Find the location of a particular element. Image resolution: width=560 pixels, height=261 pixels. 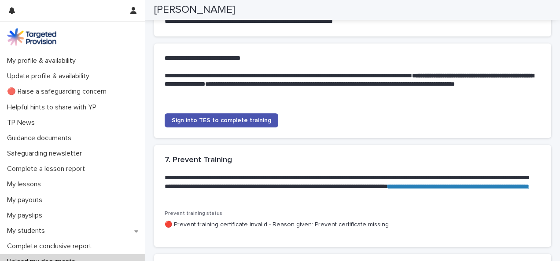

img: M5nRWzHhSzIhMunXDL62 is located at coordinates (32, 37).